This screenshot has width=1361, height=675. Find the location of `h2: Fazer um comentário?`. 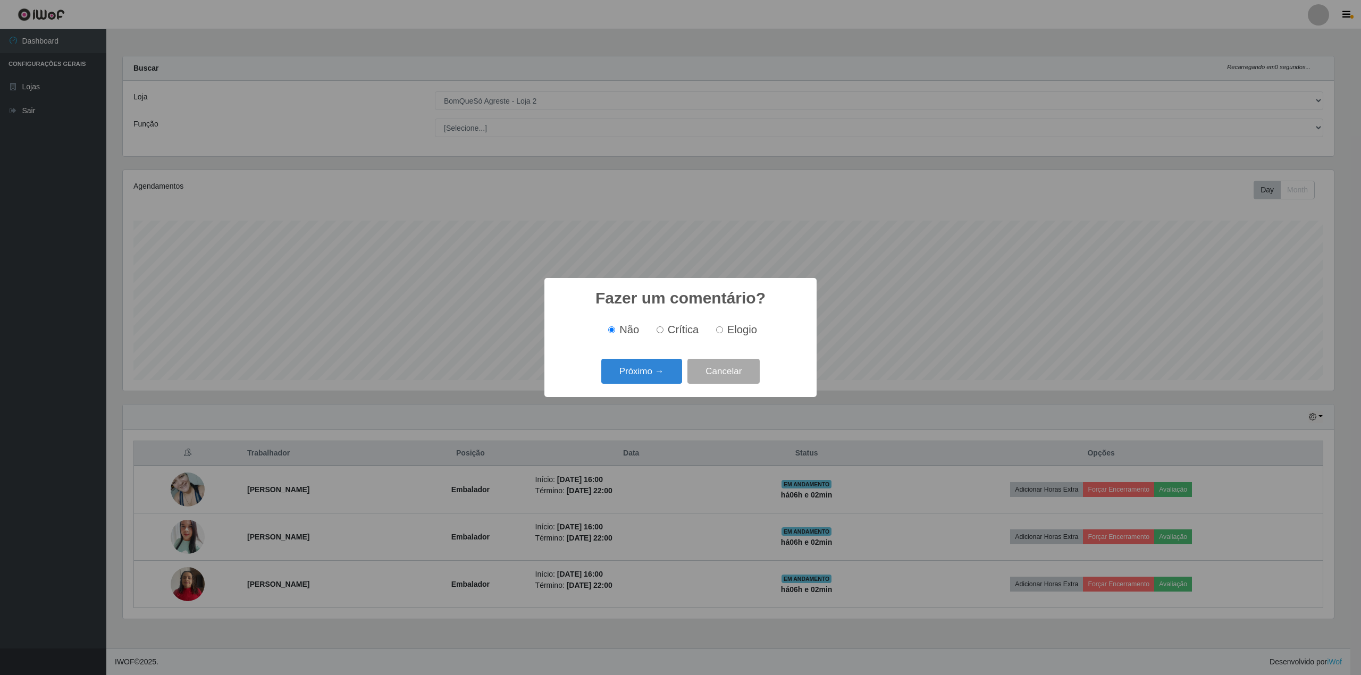

h2: Fazer um comentário? is located at coordinates (681, 298).